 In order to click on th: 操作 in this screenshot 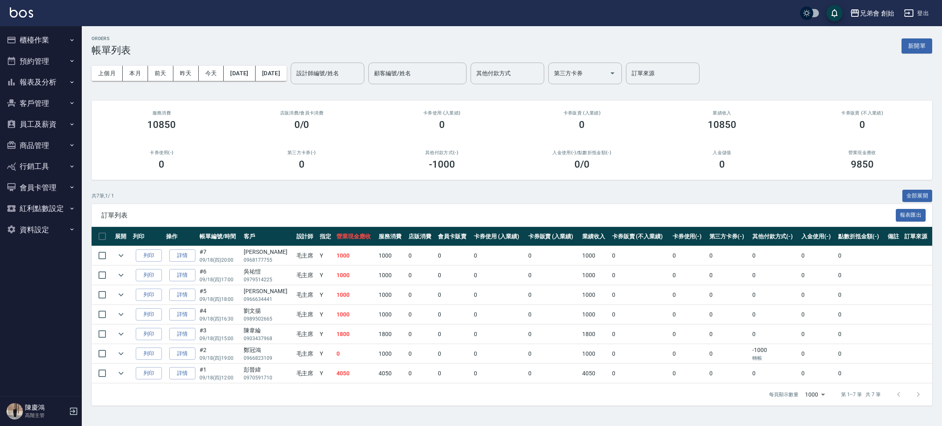, I will do `click(180, 236)`.